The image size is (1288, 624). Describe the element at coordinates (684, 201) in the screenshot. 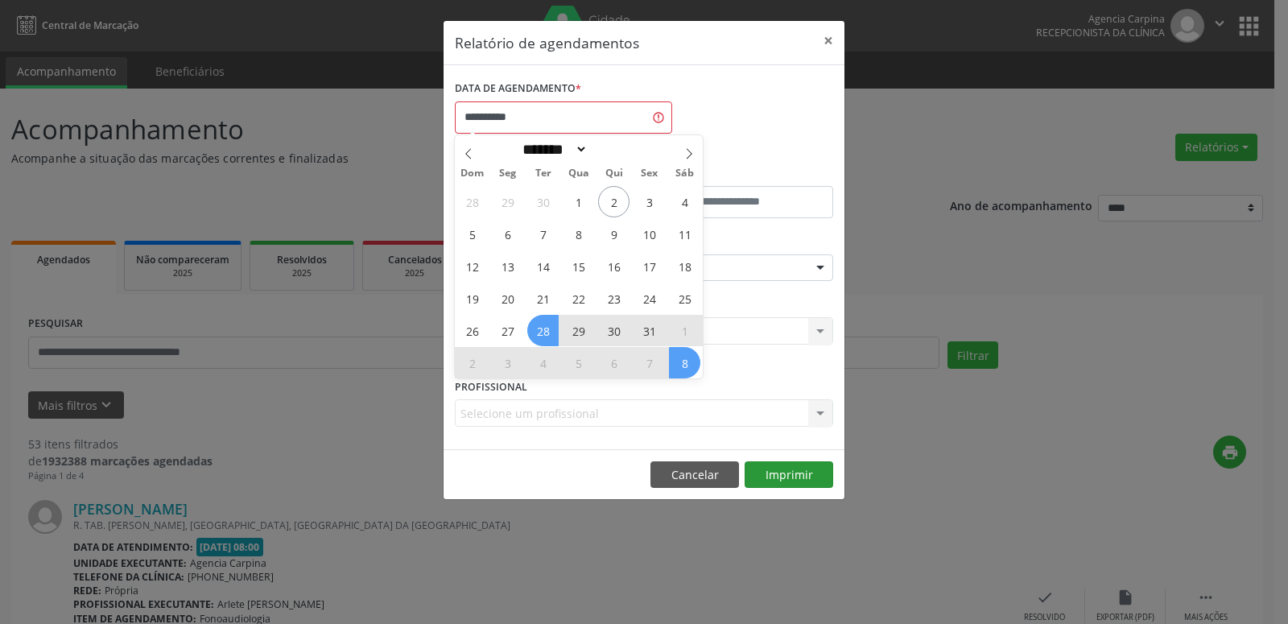

I see `span: Outubro 4, 2025` at that location.